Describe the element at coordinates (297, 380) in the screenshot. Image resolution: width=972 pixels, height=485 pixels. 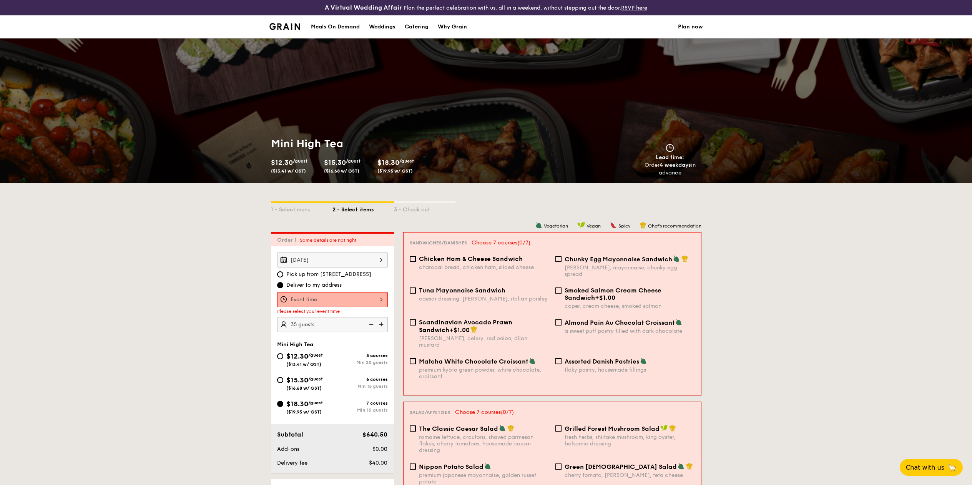
I see `span: $15.30` at that location.